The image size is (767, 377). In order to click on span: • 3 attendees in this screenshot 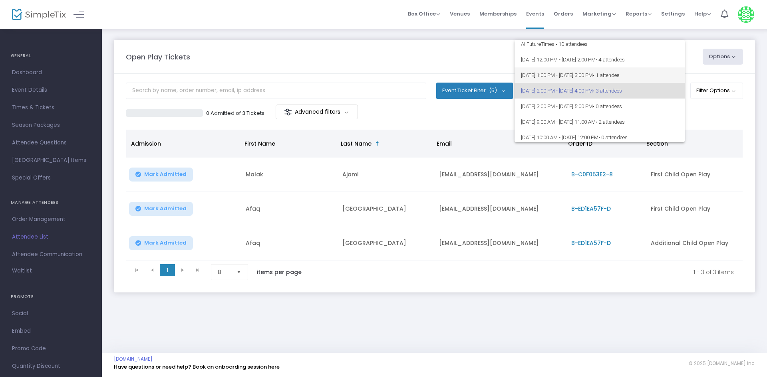, I will do `click(607, 91)`.